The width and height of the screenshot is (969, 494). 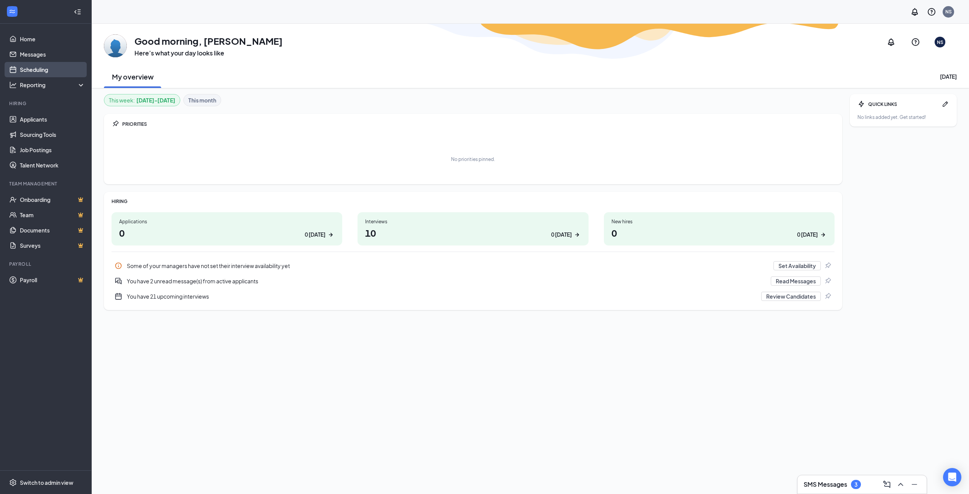 I want to click on h3: SMS Messages, so click(x=826, y=484).